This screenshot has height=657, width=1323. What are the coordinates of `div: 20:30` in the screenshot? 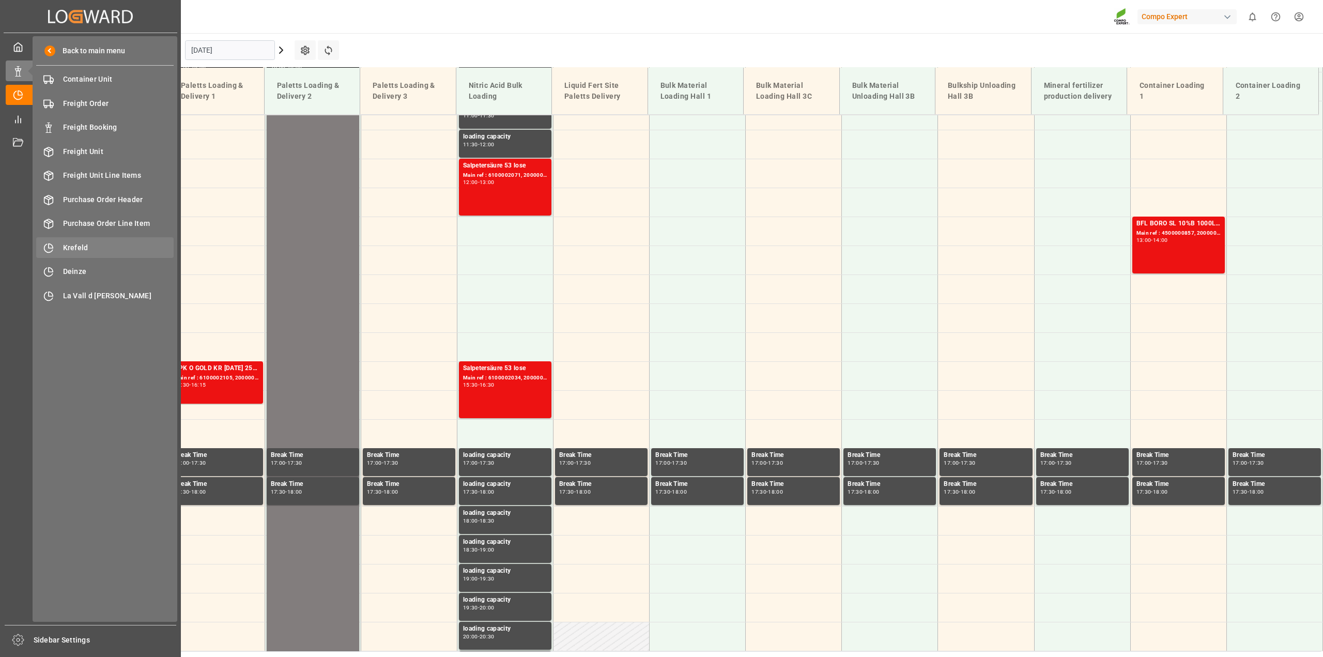 It's located at (487, 636).